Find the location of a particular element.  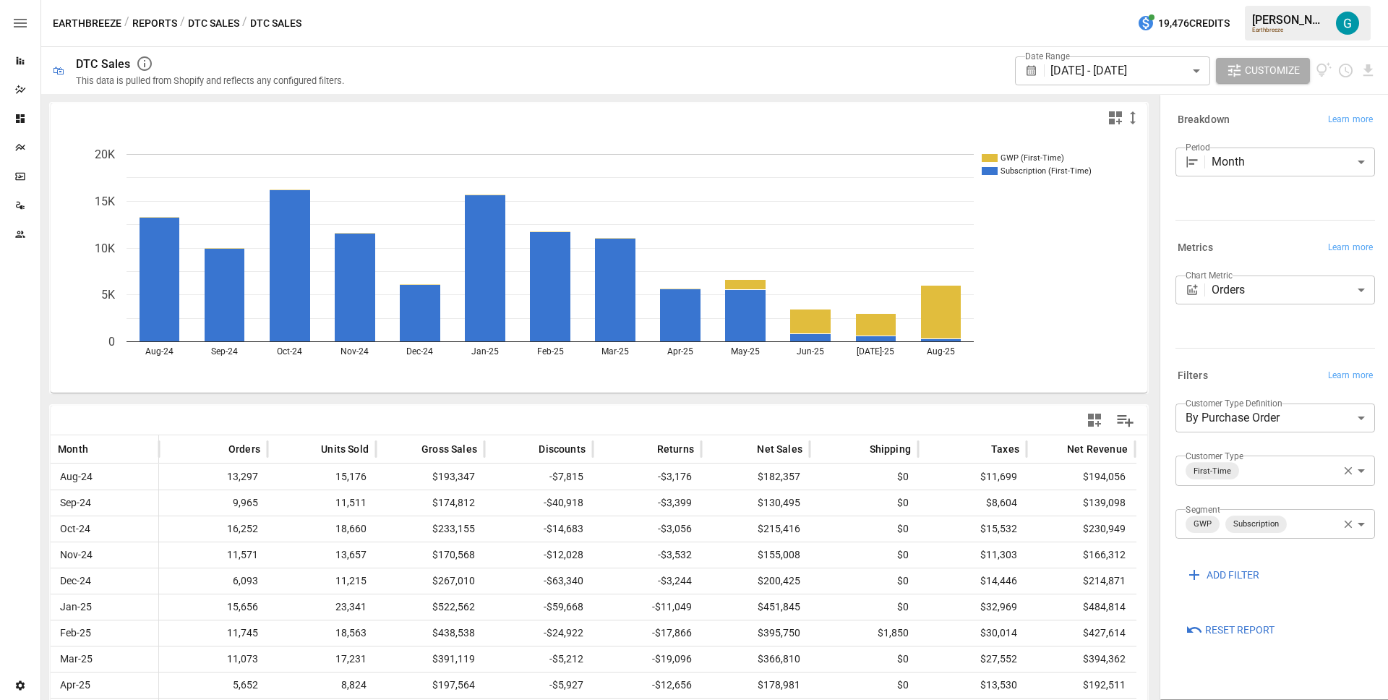

span: 11,571 is located at coordinates (242, 554).